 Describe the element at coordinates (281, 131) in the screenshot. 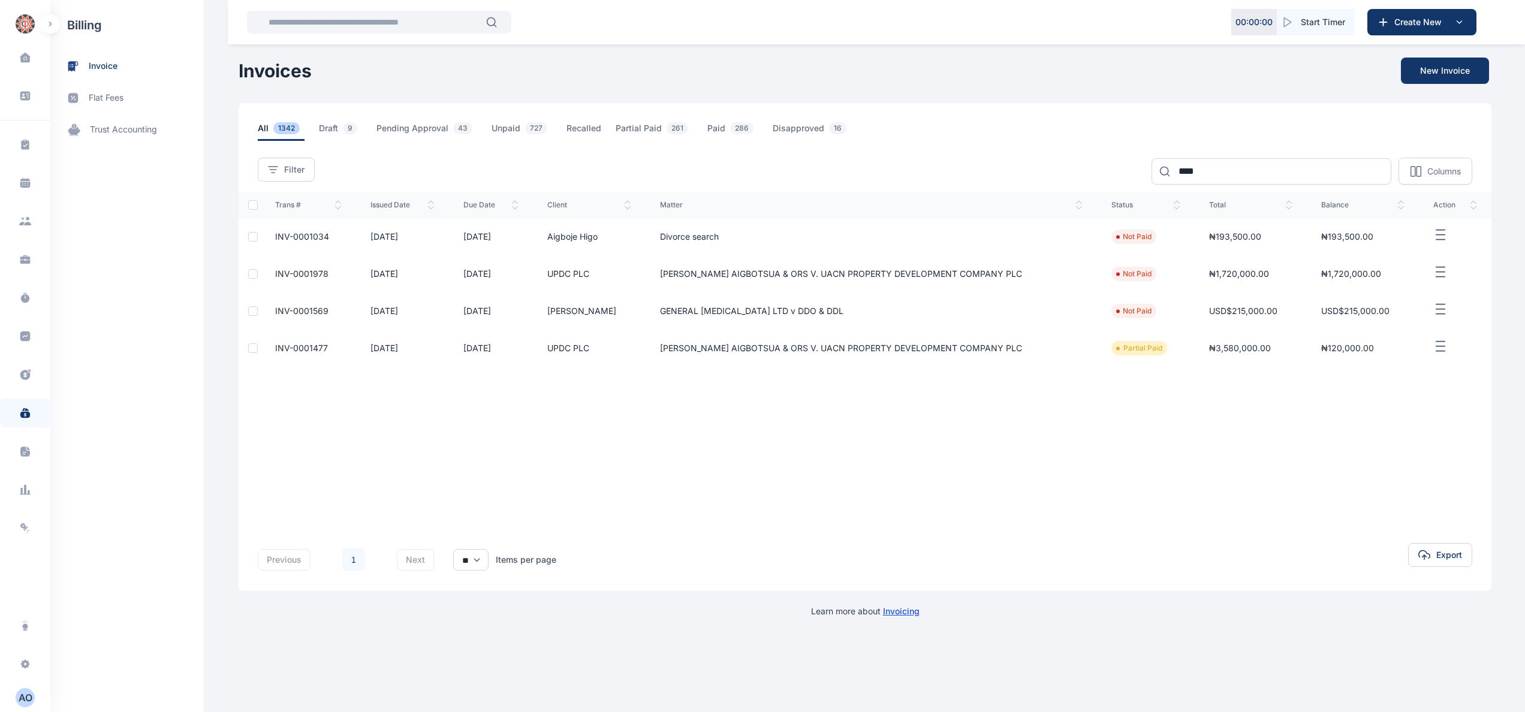

I see `span: All` at that location.